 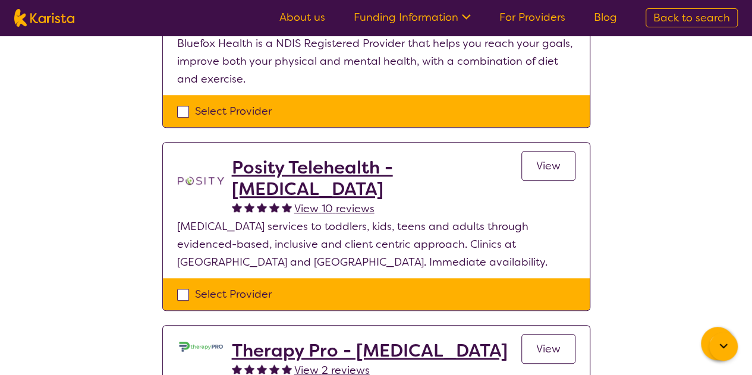 I want to click on img: t1bslo80pcylnzwjhndq.png, so click(x=201, y=181).